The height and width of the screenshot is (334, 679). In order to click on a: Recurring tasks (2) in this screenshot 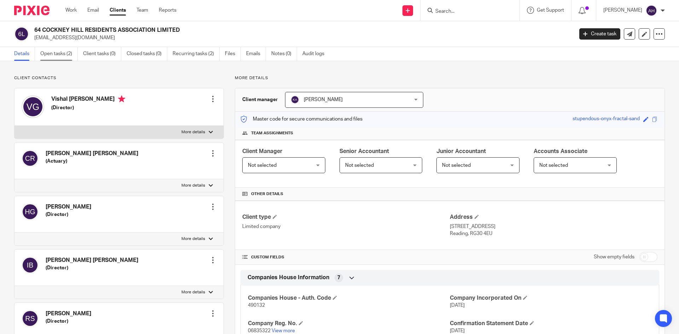, I will do `click(196, 54)`.